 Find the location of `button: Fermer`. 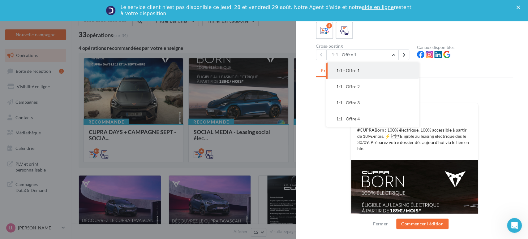

button: Fermer is located at coordinates (380, 223).